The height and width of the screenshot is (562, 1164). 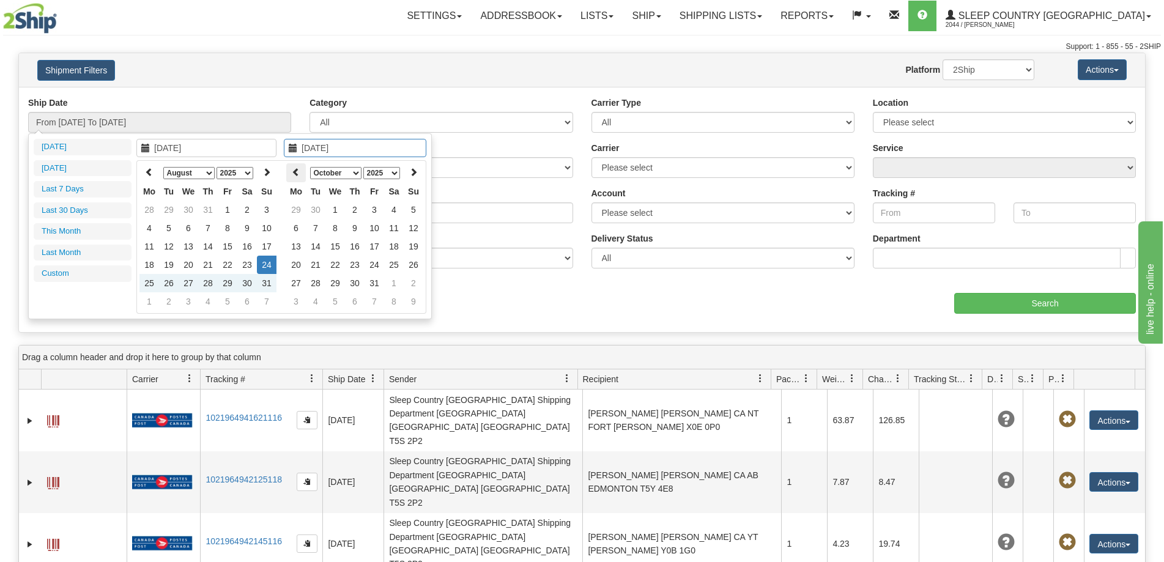 I want to click on label: Carrier, so click(x=605, y=148).